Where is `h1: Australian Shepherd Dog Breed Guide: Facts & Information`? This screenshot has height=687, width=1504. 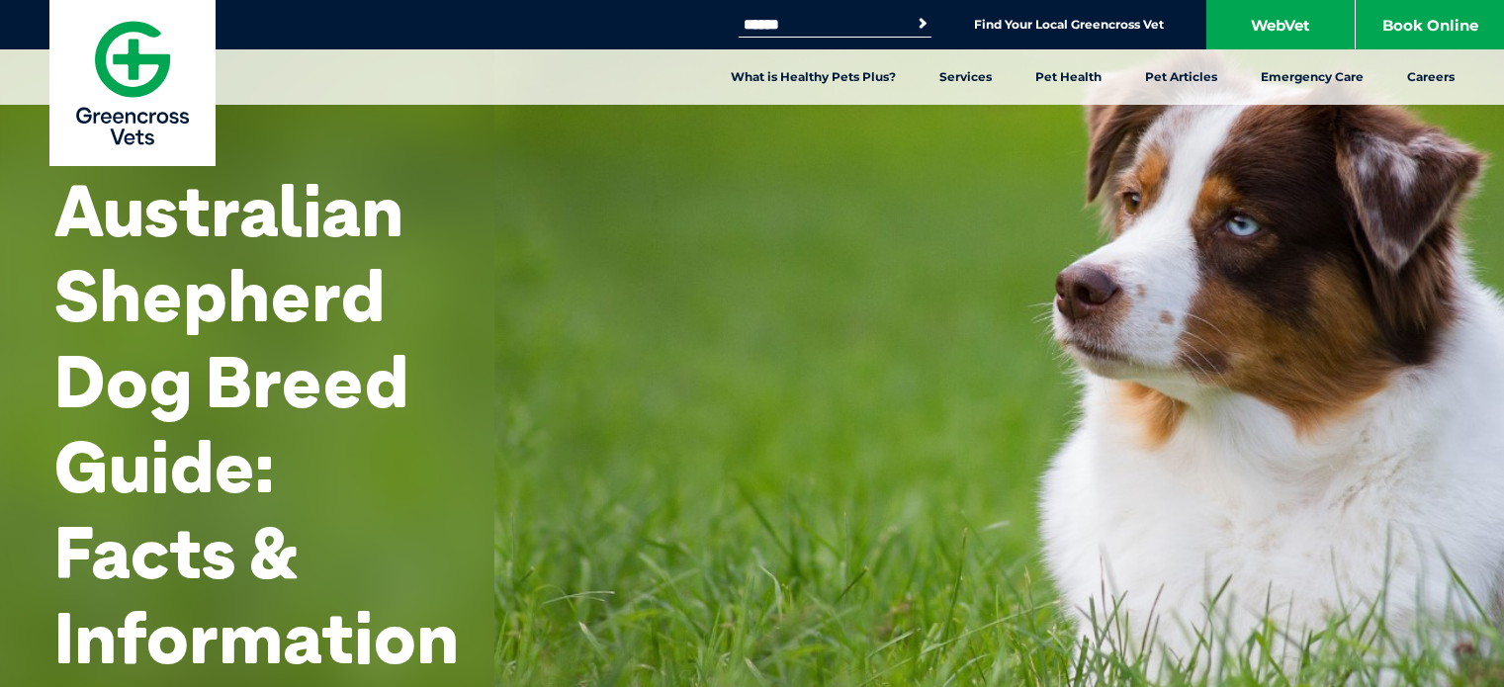 h1: Australian Shepherd Dog Breed Guide: Facts & Information is located at coordinates (256, 424).